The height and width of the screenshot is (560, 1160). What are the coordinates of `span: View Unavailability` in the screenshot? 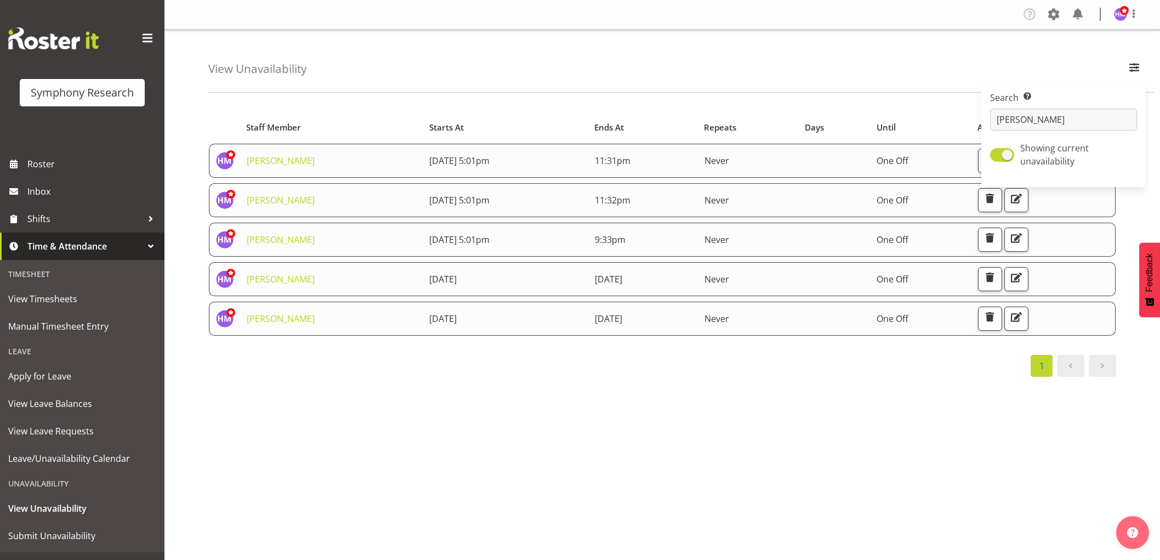 It's located at (82, 508).